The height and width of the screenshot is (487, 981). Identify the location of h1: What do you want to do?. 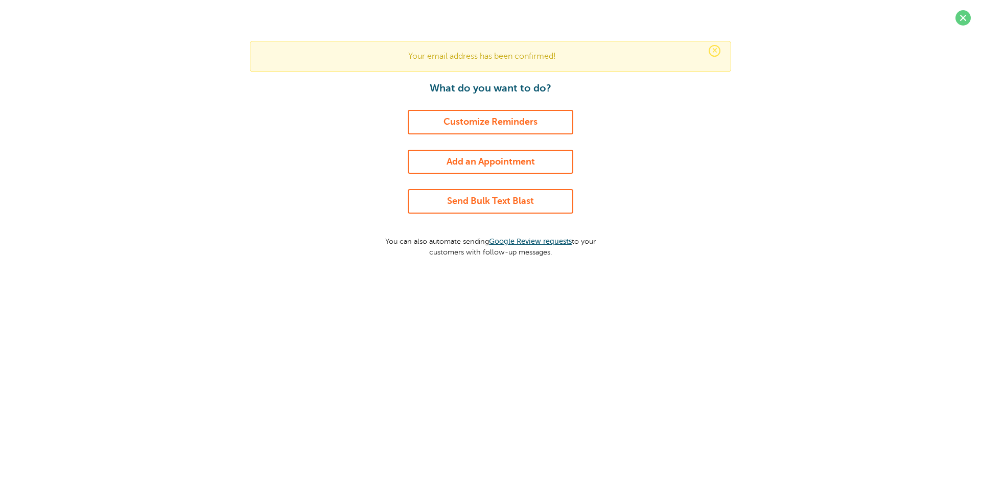
(491, 88).